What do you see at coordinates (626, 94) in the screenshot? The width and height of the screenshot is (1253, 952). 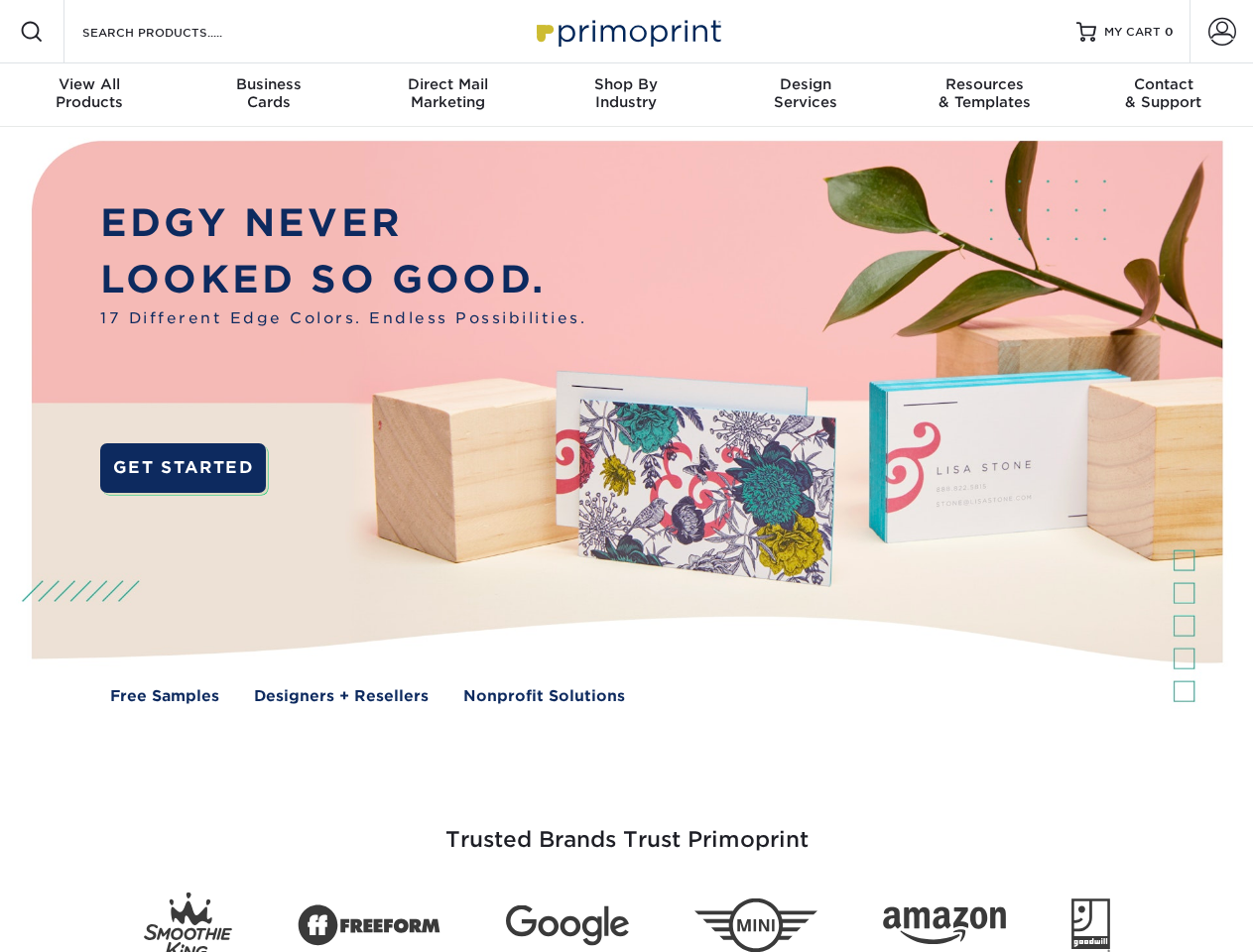 I see `div: Industry` at bounding box center [626, 94].